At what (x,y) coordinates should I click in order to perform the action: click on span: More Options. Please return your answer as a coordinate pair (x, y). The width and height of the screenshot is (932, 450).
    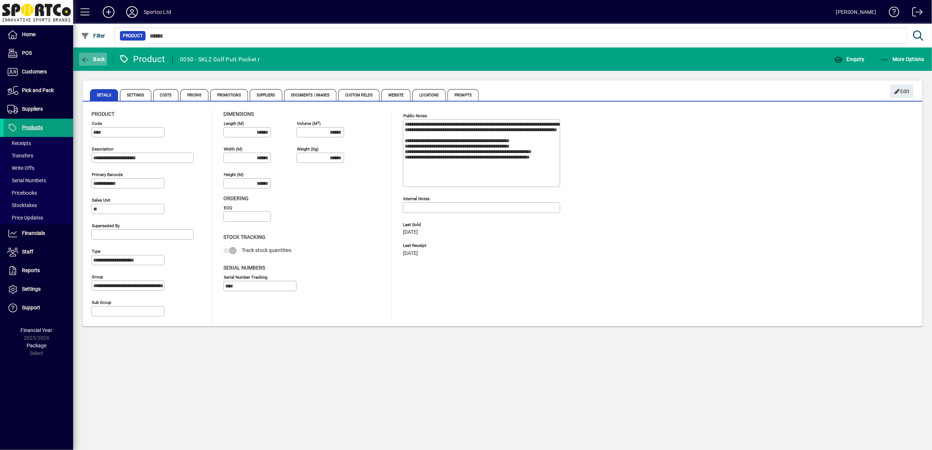
    Looking at the image, I should click on (902, 59).